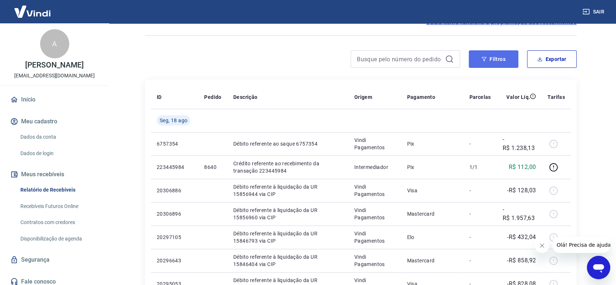 The image size is (616, 285). I want to click on p: Tarifas, so click(556, 97).